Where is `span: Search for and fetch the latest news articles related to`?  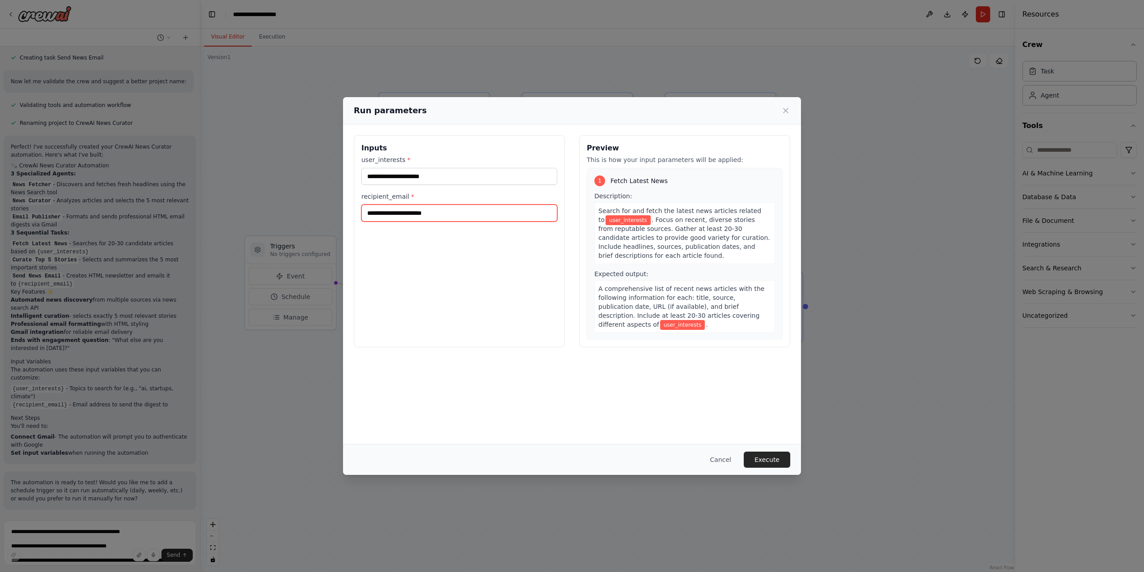 span: Search for and fetch the latest news articles related to is located at coordinates (680, 215).